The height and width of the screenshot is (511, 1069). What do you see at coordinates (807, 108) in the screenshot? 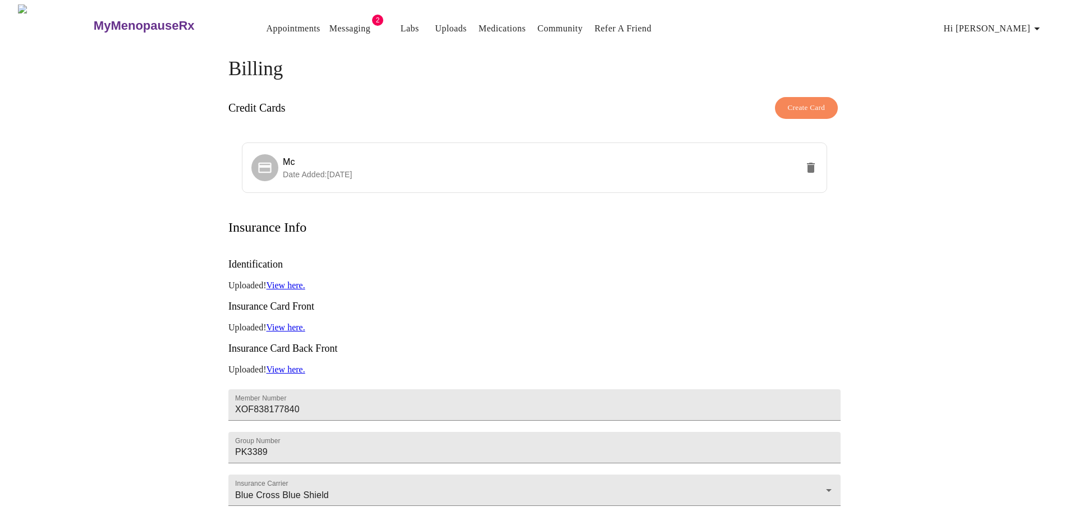
I see `span: Create Card` at bounding box center [807, 108].